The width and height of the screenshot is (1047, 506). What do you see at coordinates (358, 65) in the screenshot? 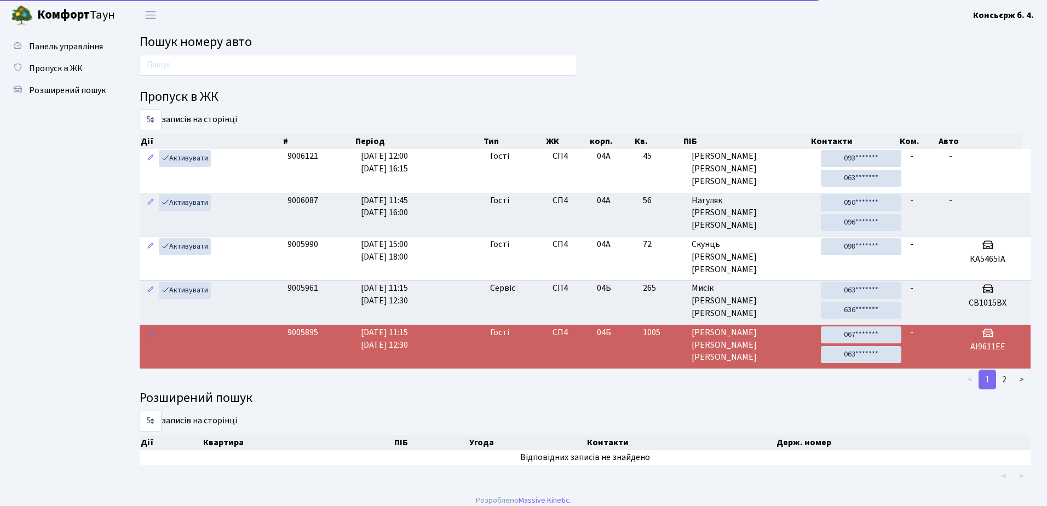
I see `input: Пошук` at bounding box center [358, 65].